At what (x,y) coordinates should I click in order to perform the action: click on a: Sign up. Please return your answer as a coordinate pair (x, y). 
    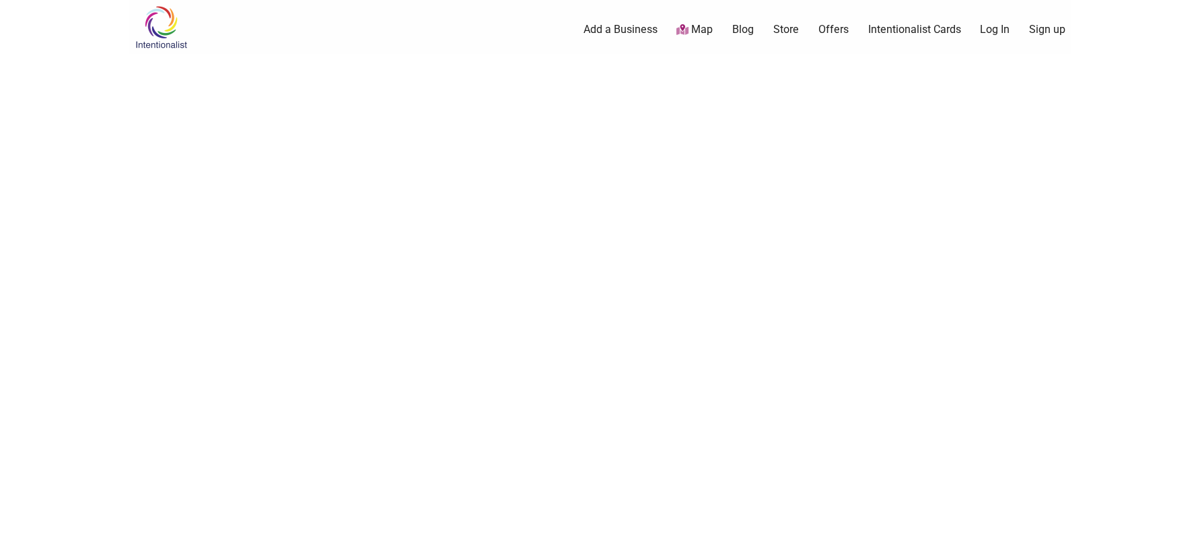
    Looking at the image, I should click on (1048, 30).